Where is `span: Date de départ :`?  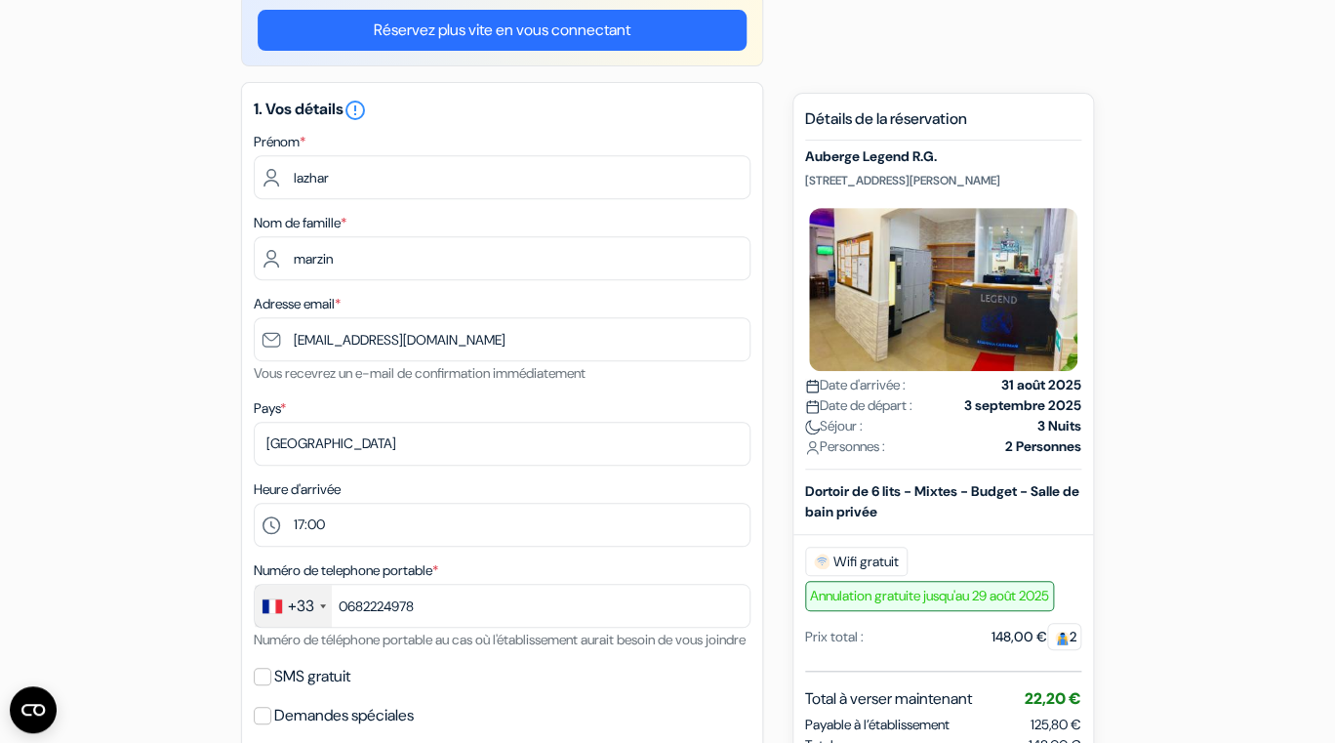 span: Date de départ : is located at coordinates (859, 405).